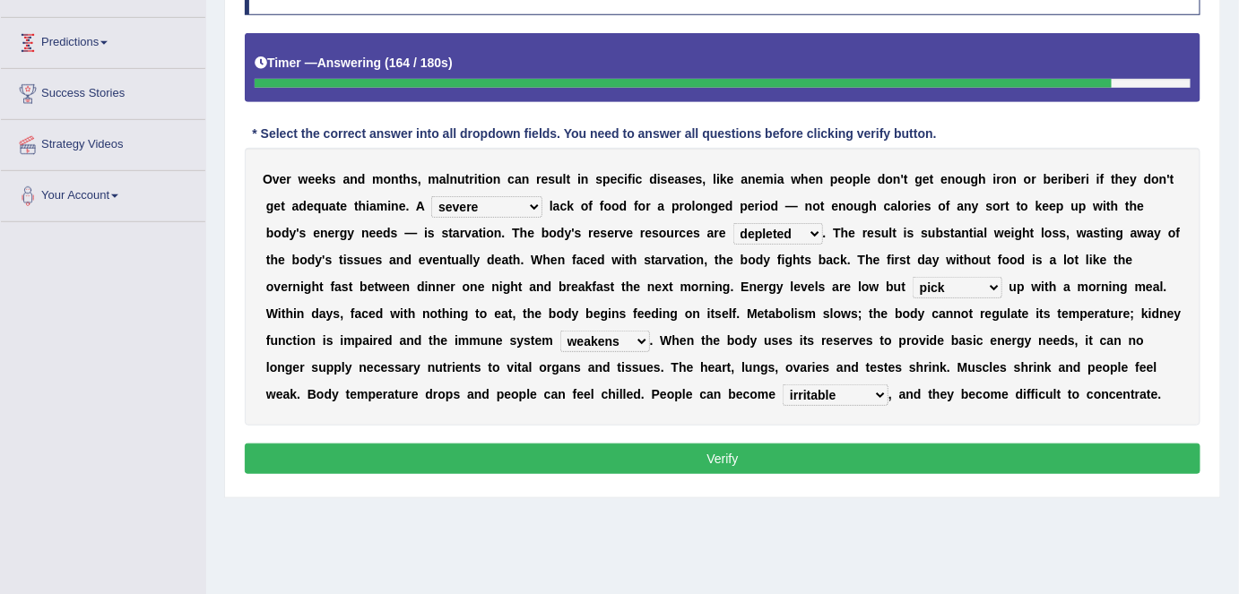 This screenshot has height=594, width=1239. I want to click on h5: Timer —, so click(353, 63).